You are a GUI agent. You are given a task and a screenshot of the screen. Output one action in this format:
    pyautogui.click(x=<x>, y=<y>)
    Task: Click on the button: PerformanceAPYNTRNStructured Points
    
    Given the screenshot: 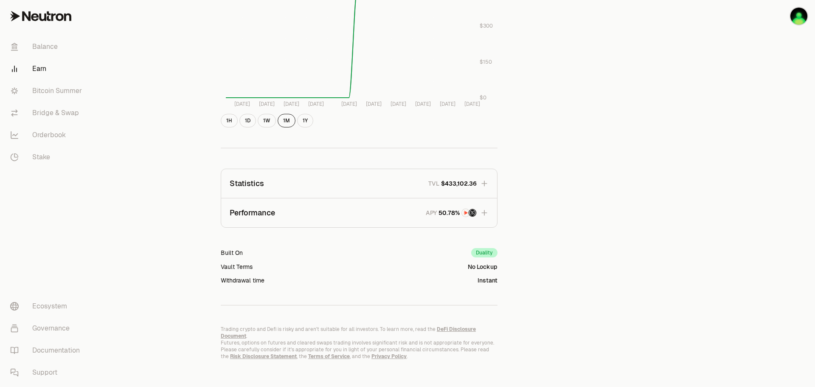 What is the action you would take?
    pyautogui.click(x=359, y=213)
    